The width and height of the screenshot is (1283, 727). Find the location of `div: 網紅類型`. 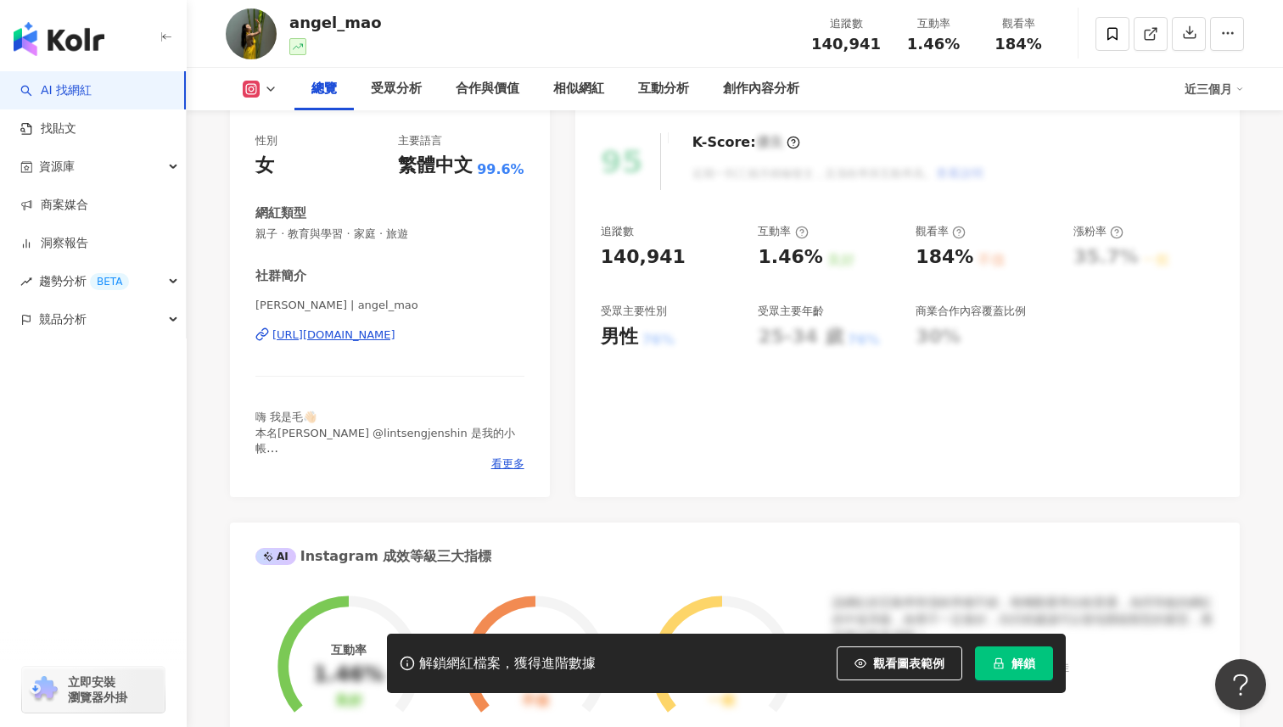

div: 網紅類型 is located at coordinates (281, 213).